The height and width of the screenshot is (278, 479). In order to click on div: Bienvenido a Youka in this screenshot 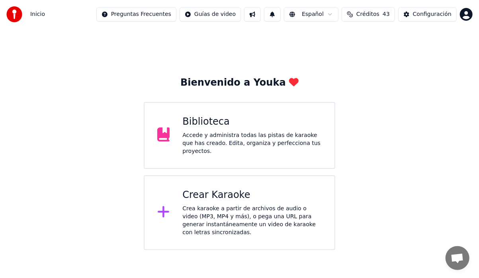, I will do `click(239, 83)`.